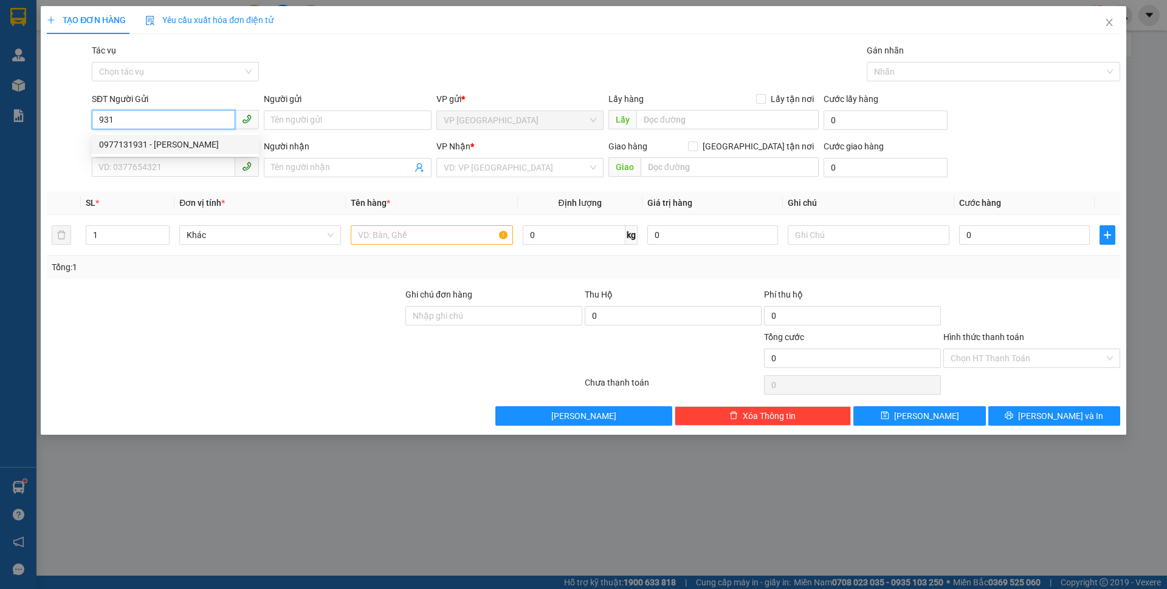 The width and height of the screenshot is (1167, 589). What do you see at coordinates (202, 203) in the screenshot?
I see `span: Đơn vị tính` at bounding box center [202, 203].